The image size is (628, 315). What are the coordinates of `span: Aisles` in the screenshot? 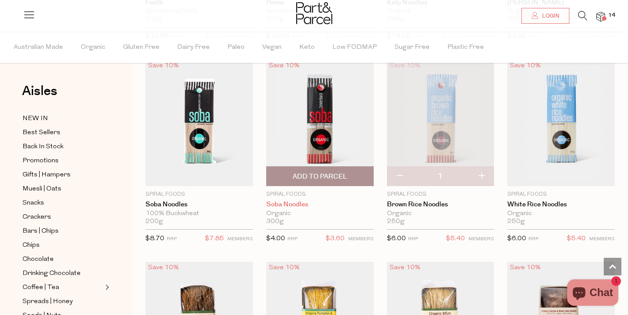 It's located at (40, 91).